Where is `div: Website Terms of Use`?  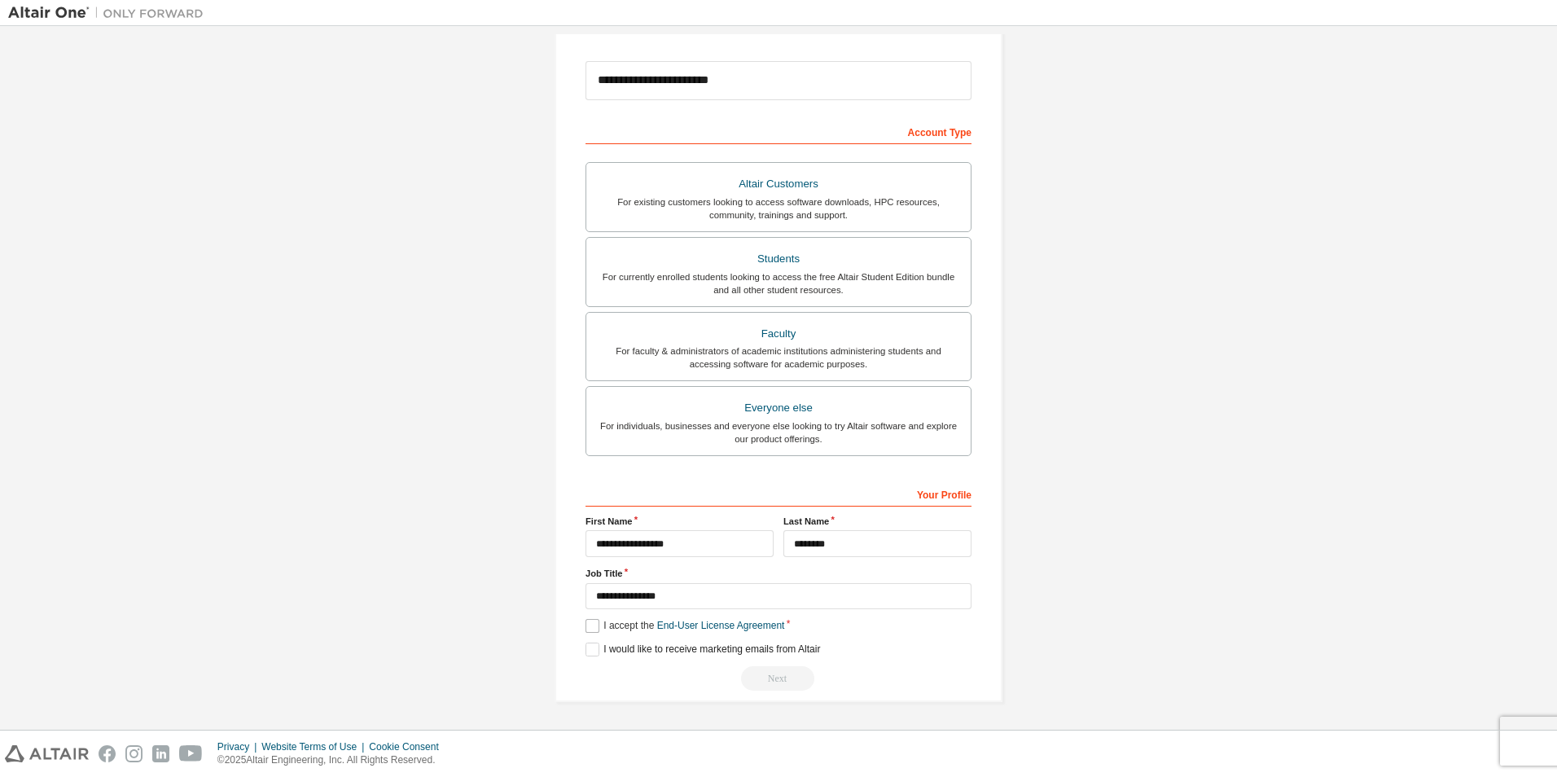
div: Website Terms of Use is located at coordinates (315, 747).